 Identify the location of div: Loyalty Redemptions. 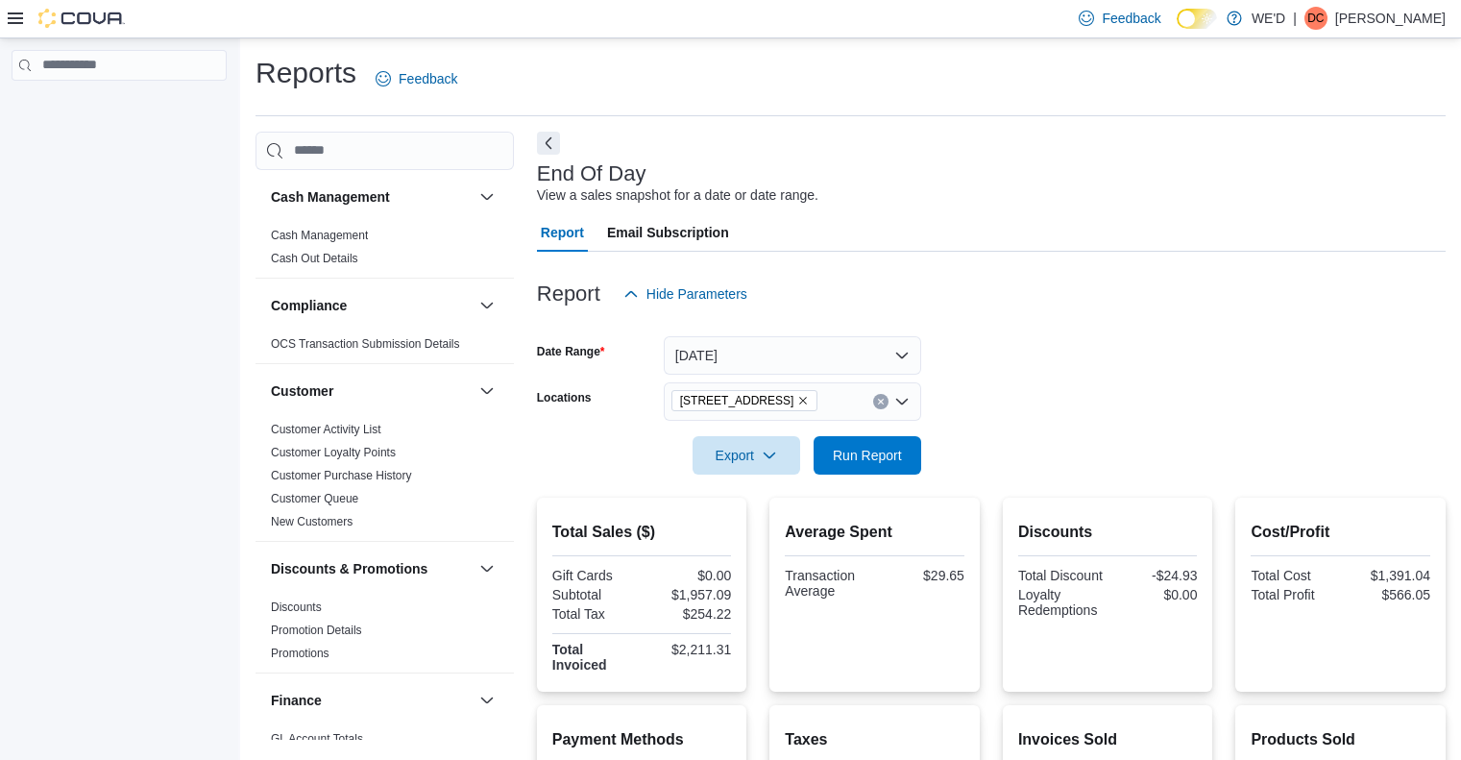
(1060, 602).